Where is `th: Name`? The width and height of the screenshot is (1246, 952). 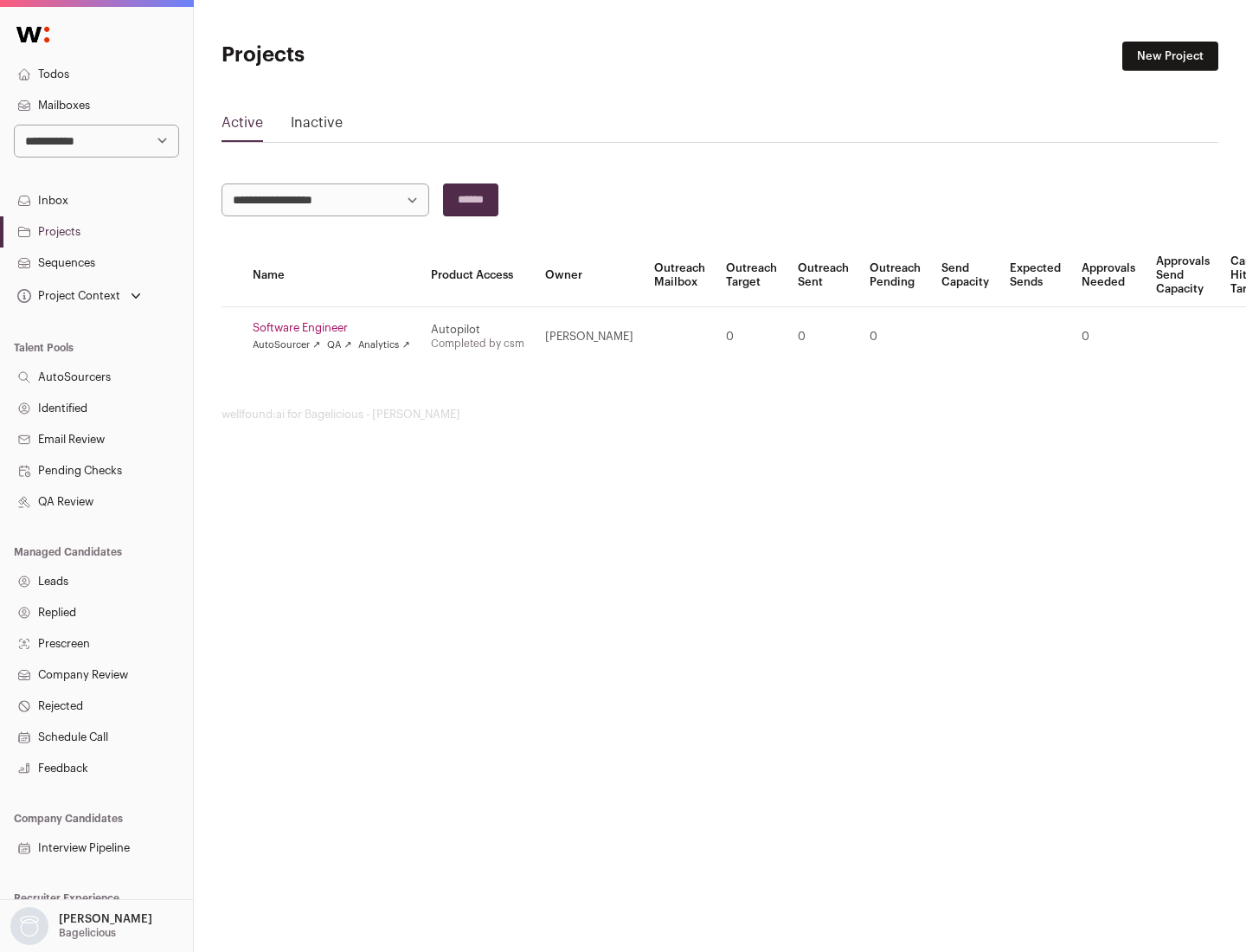 th: Name is located at coordinates (331, 275).